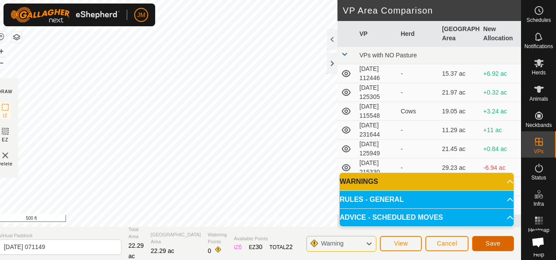 Image resolution: width=556 pixels, height=260 pixels. I want to click on p-accordion-header: RULES - GENERAL, so click(427, 199).